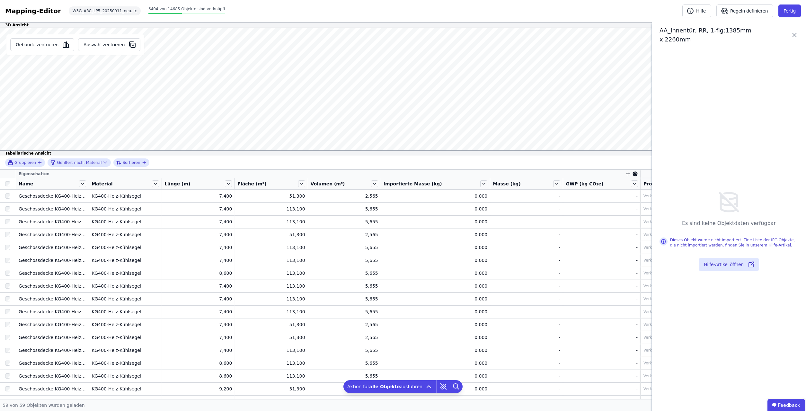  What do you see at coordinates (28, 153) in the screenshot?
I see `span: Tabellarische Ansicht` at bounding box center [28, 153].